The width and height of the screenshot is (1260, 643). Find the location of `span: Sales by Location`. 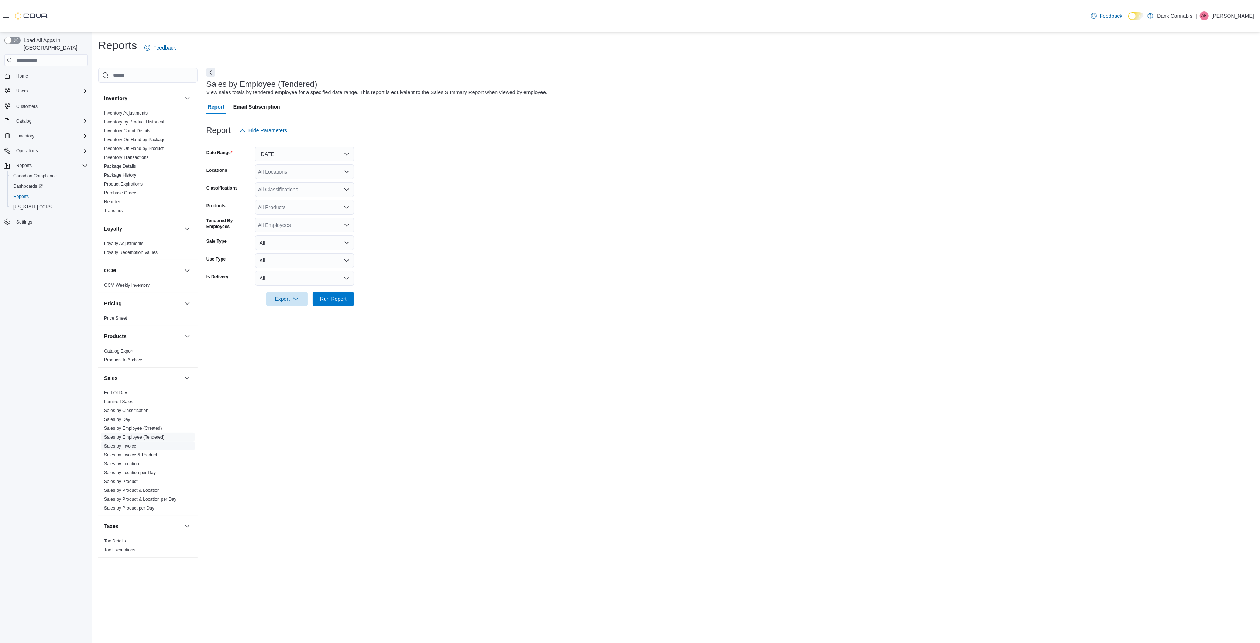

span: Sales by Location is located at coordinates (121, 463).